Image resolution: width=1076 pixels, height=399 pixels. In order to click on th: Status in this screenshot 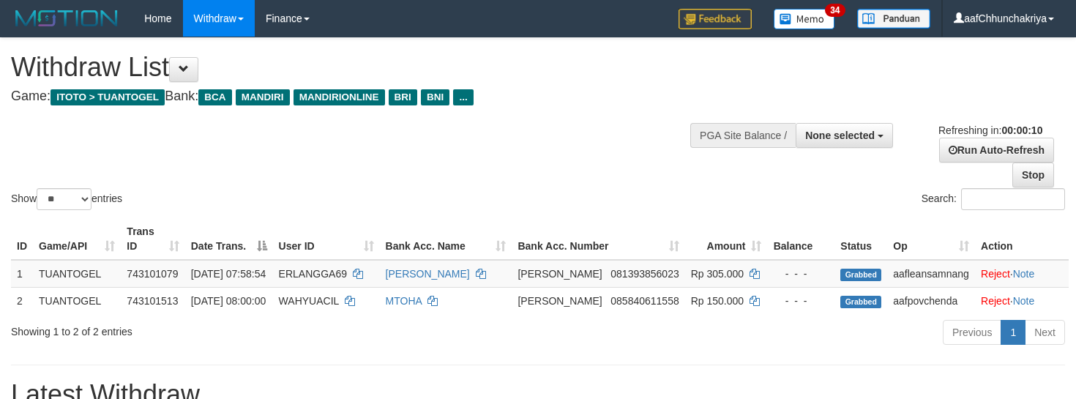, I will do `click(861, 239)`.